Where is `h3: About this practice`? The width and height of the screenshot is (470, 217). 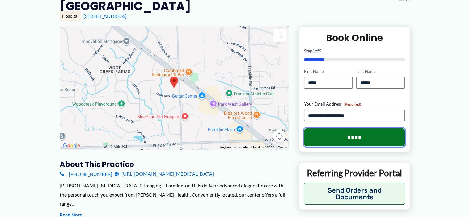 h3: About this practice is located at coordinates (174, 165).